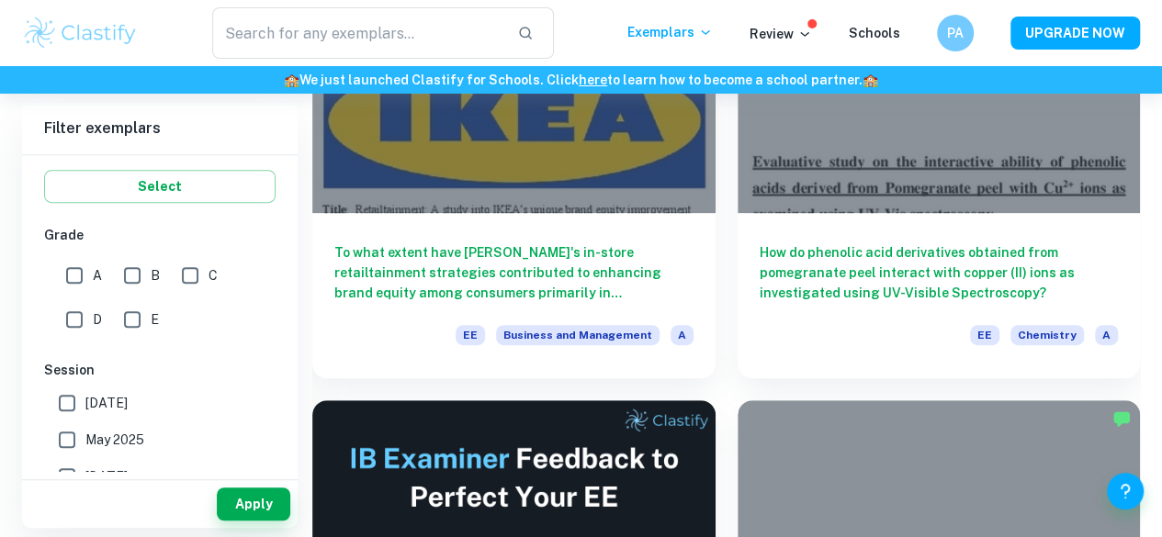 This screenshot has width=1162, height=537. I want to click on span: D, so click(97, 320).